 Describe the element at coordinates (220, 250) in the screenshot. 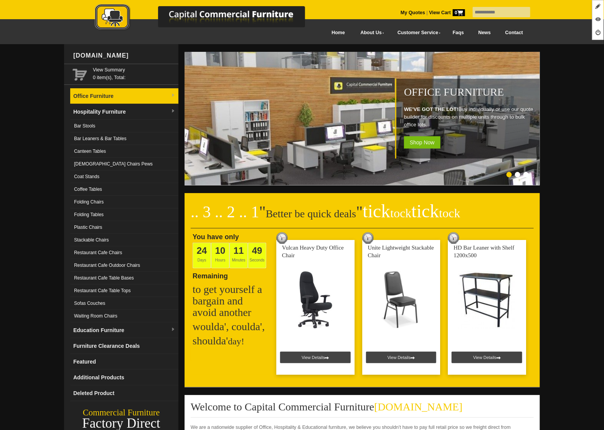

I see `span: 10` at that location.